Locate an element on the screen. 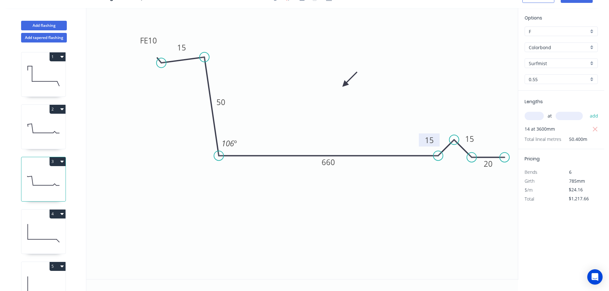 This screenshot has height=291, width=609. span: at is located at coordinates (549, 116).